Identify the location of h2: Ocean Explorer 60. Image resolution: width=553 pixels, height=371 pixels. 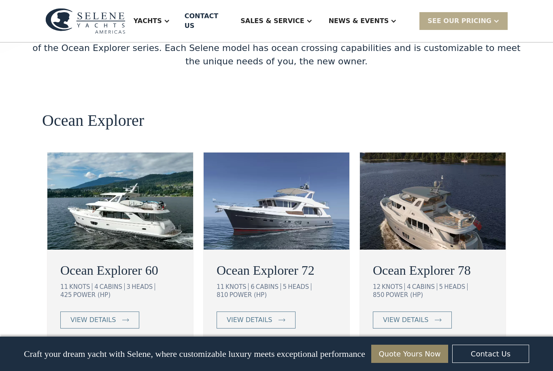
(120, 271).